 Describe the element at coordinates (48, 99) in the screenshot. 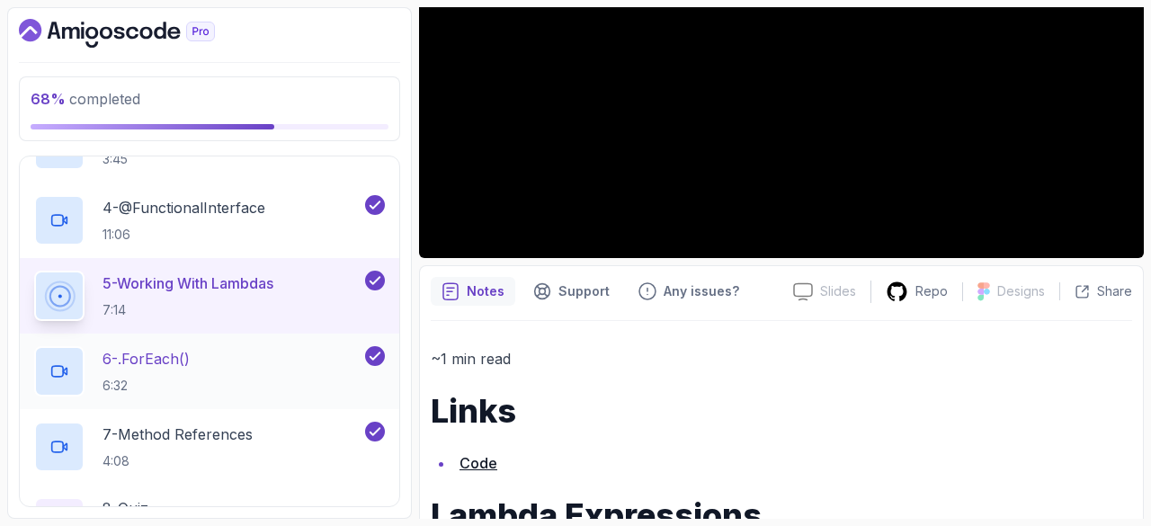

I see `span: 68 %` at that location.